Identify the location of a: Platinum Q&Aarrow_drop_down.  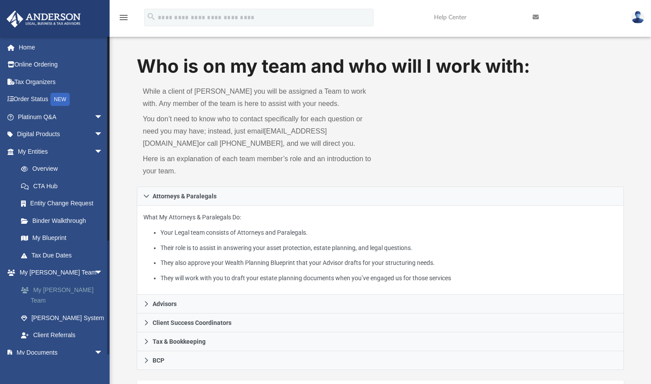
(61, 117).